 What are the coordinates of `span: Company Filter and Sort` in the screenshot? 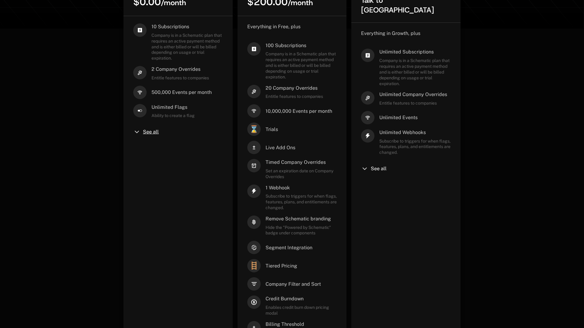 It's located at (293, 285).